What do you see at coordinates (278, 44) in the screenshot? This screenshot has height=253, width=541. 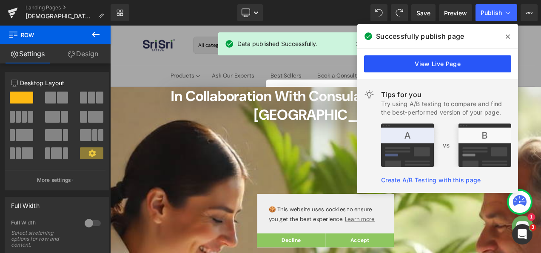 I see `span: Data published Successfully.` at bounding box center [278, 44].